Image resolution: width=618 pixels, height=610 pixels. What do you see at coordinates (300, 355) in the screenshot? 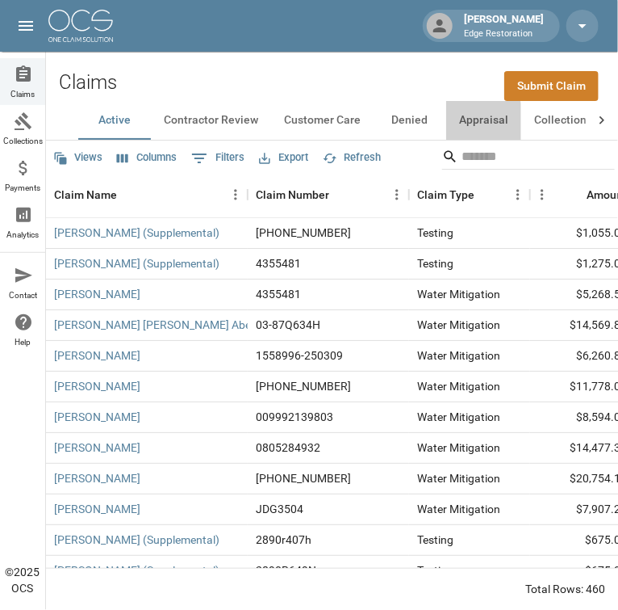
I see `div: 1558996-250309` at bounding box center [300, 355].